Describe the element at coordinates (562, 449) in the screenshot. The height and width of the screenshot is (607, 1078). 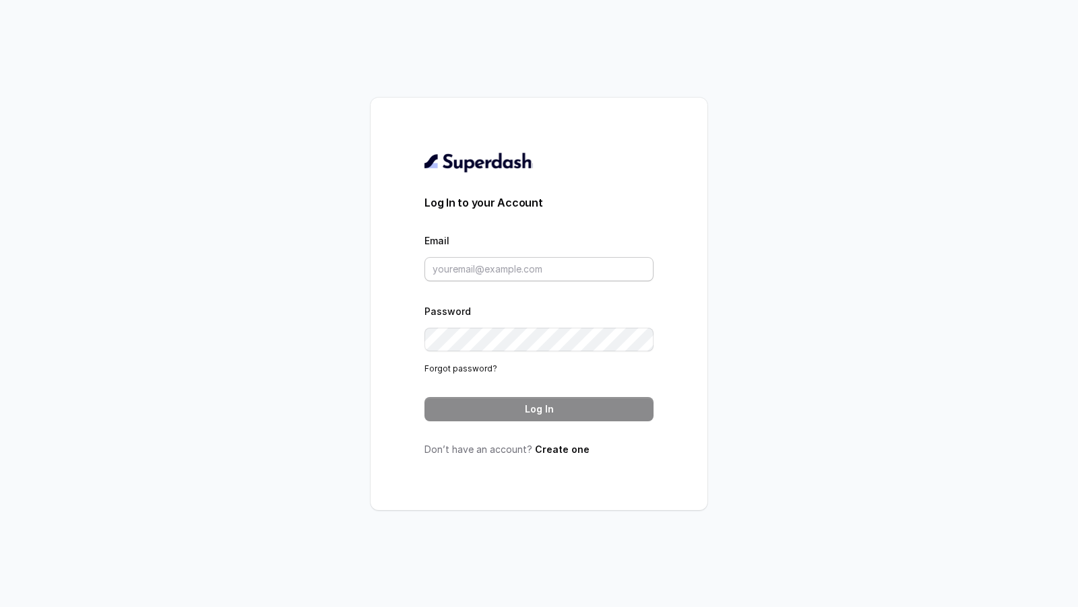
I see `a: Create one` at that location.